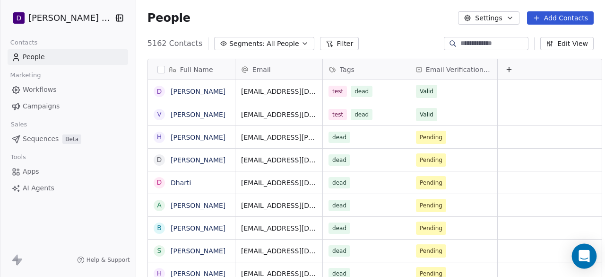  What do you see at coordinates (159, 114) in the screenshot?
I see `div: V` at bounding box center [159, 114].